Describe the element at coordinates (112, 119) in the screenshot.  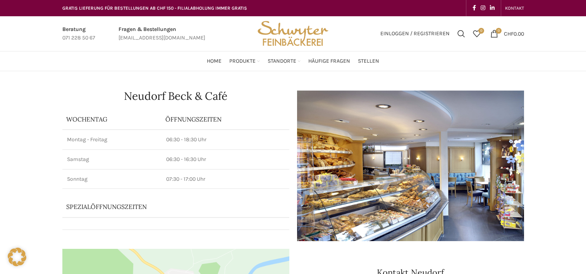
I see `p: Wochentag` at that location.